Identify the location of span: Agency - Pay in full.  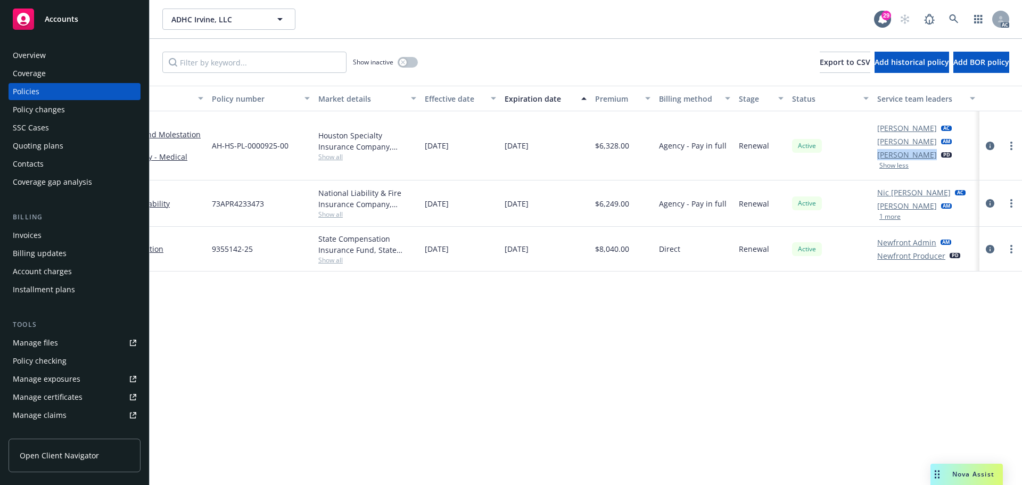
(693, 145).